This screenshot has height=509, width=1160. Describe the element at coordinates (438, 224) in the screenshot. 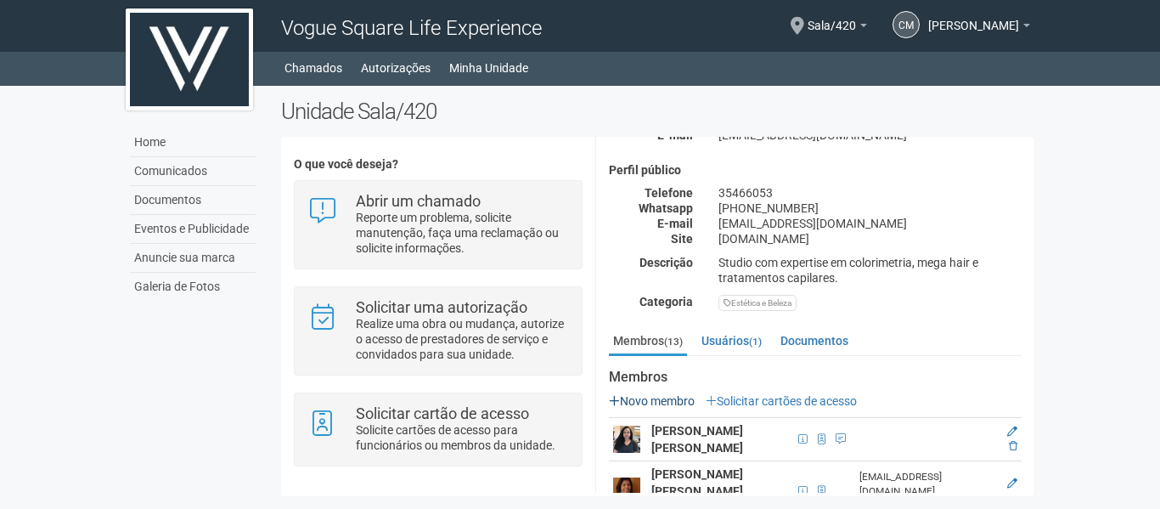

I see `a: Abrir um chamado Reporte um problema, solicite manutenção, faça uma reclamação ou solicite inform...` at that location.